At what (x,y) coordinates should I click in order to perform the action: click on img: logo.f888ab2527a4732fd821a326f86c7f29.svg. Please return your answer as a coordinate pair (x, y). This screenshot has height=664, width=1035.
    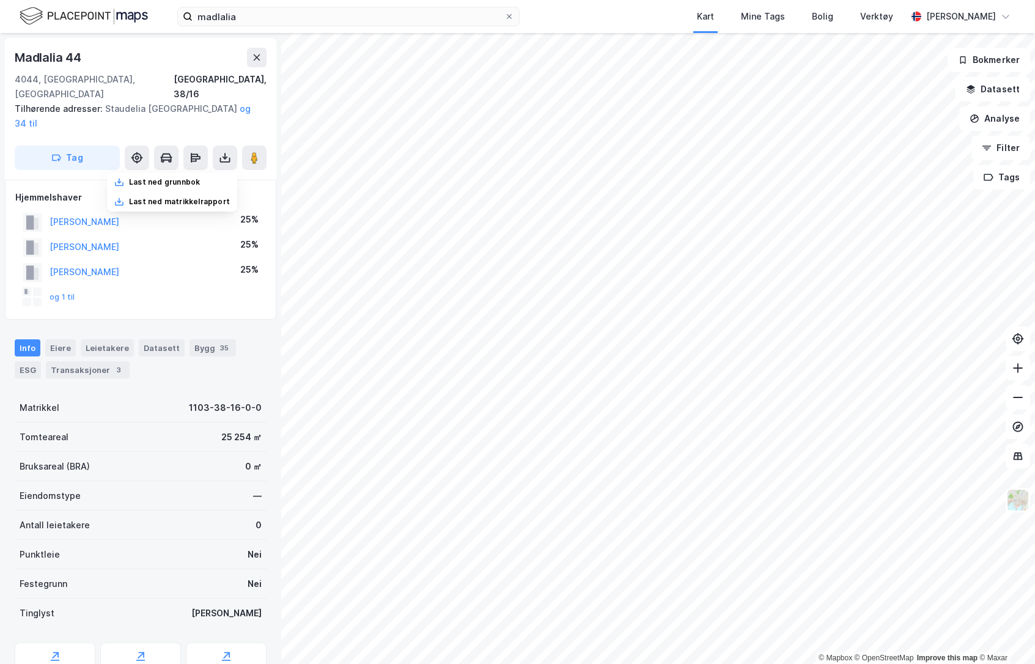
    Looking at the image, I should click on (84, 16).